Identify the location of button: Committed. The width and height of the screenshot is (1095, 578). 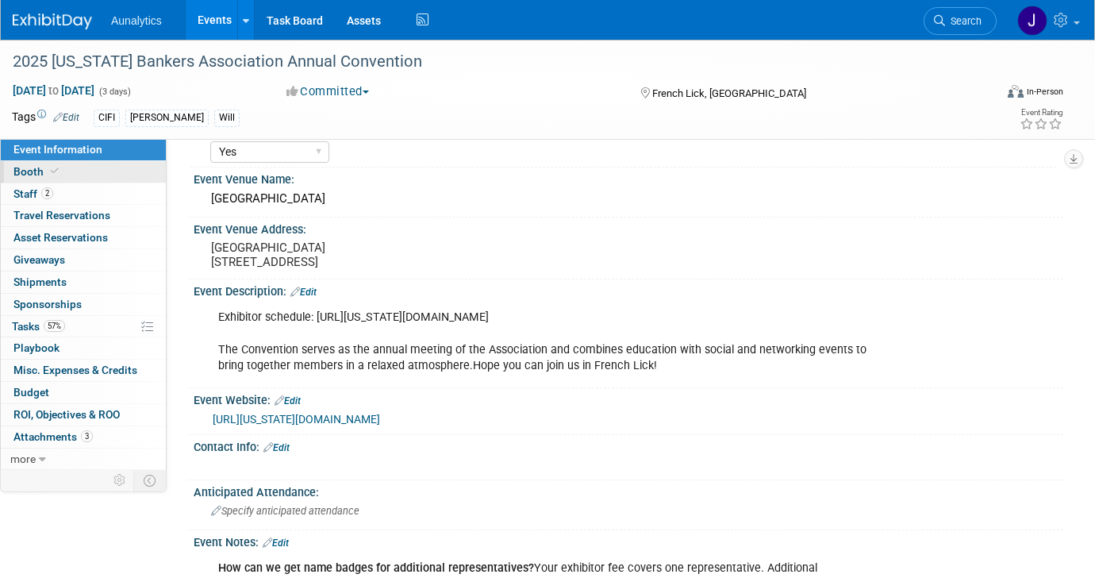
(328, 91).